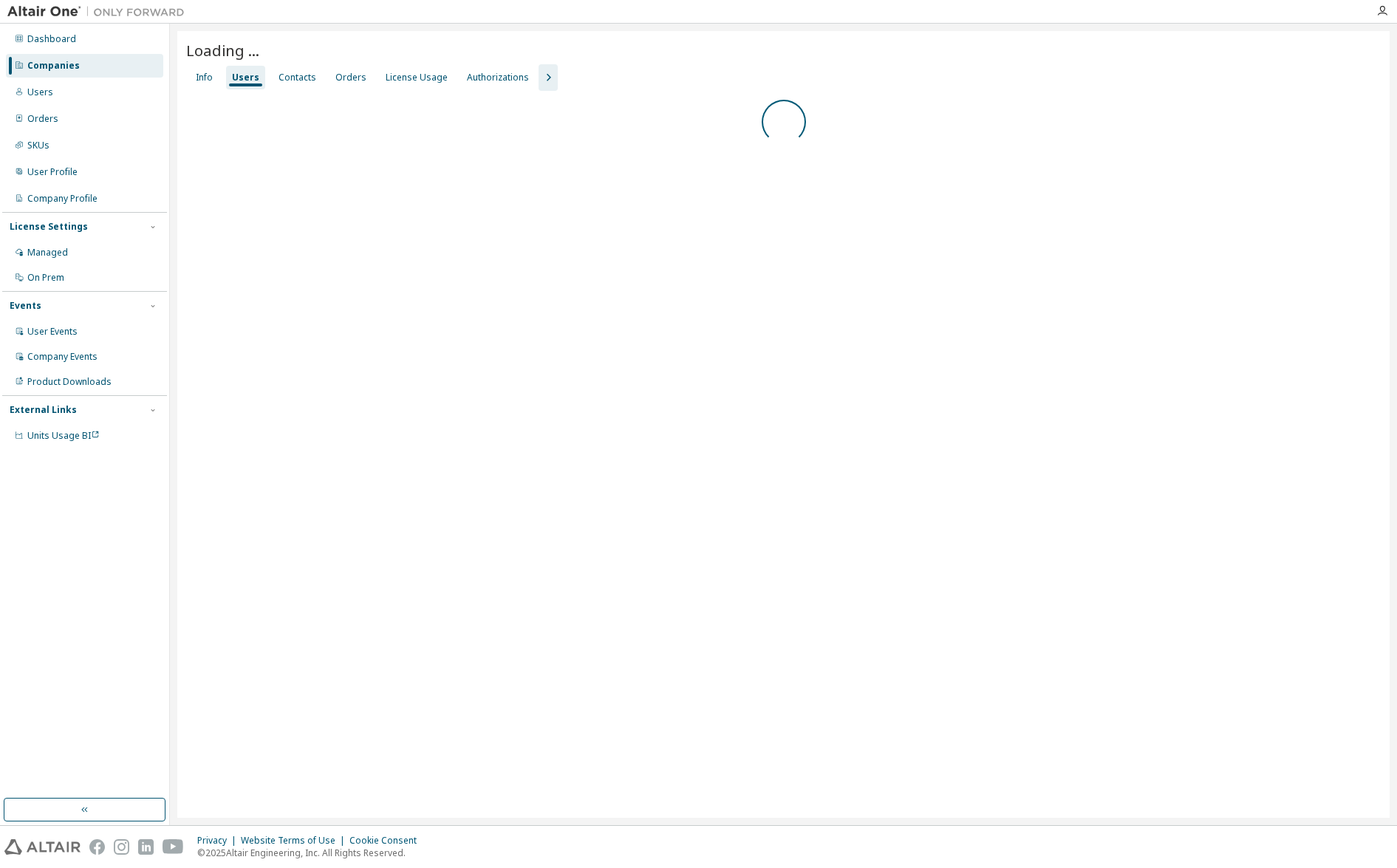 The width and height of the screenshot is (1397, 868). Describe the element at coordinates (53, 172) in the screenshot. I see `div: User Profile` at that location.